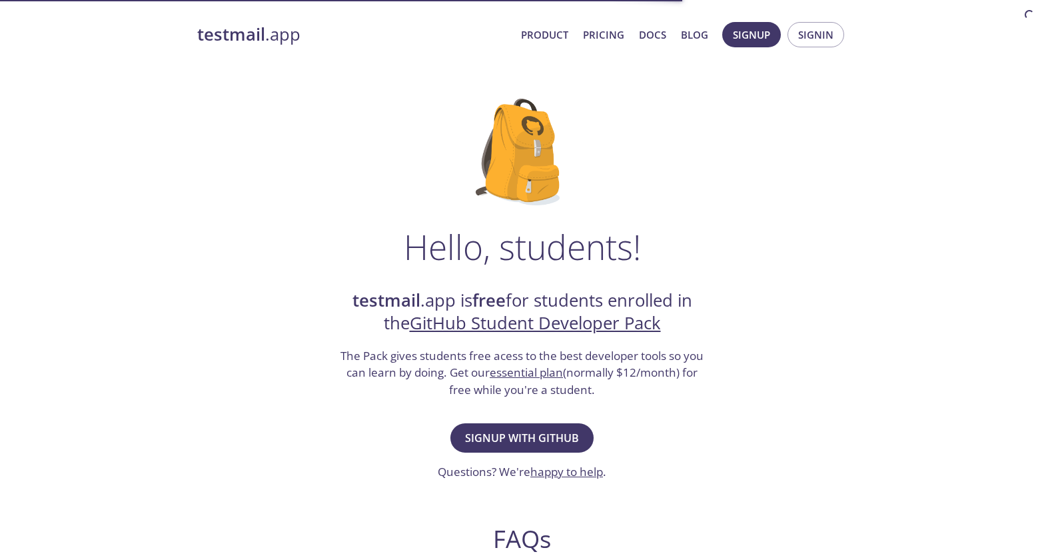 This screenshot has width=1044, height=556. I want to click on h3: The Pack gives students free acess to the best developer tools so you can learn by doing. Get our..., so click(523, 373).